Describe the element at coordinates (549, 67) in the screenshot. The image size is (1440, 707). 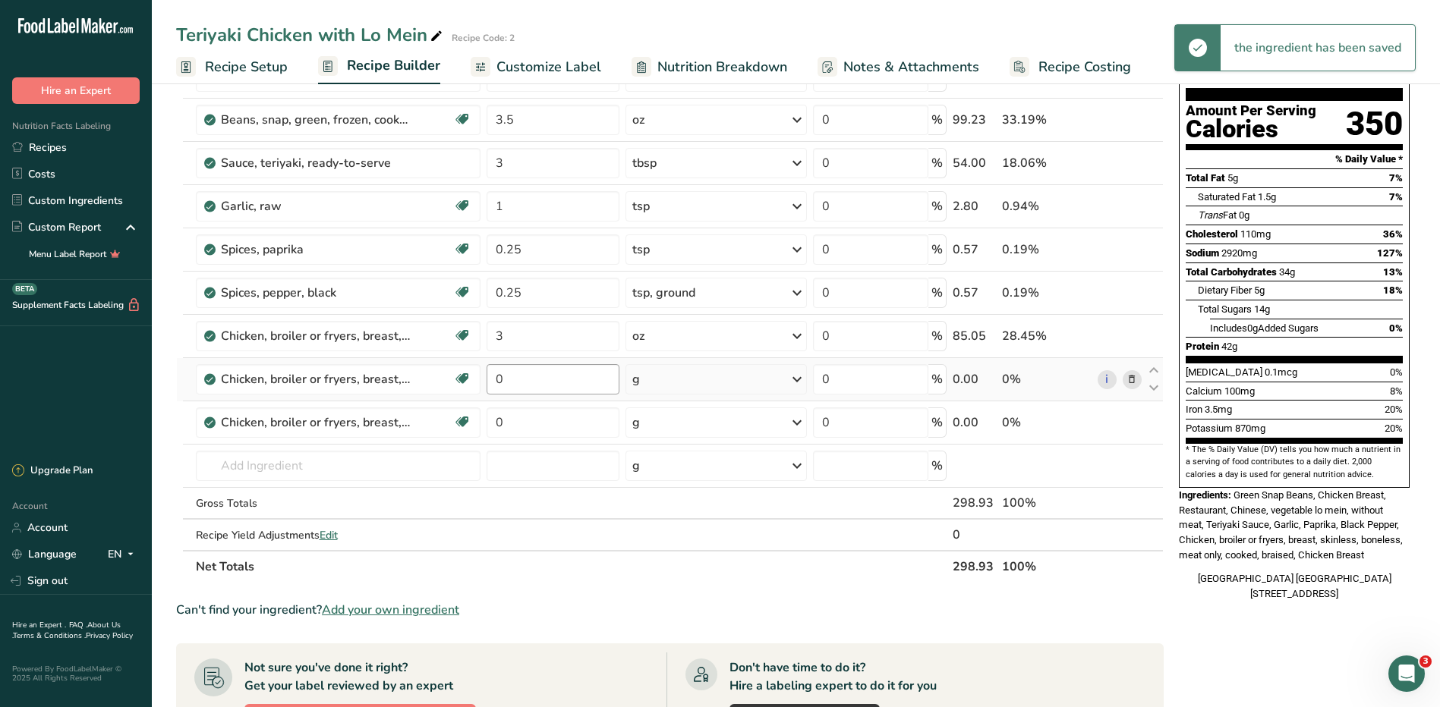
I see `span: Customize Label` at that location.